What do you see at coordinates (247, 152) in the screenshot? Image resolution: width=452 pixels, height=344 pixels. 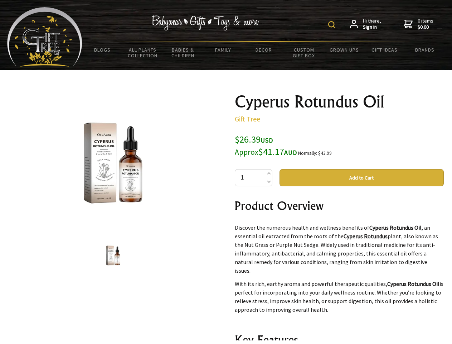 I see `small: Approx` at bounding box center [247, 152].